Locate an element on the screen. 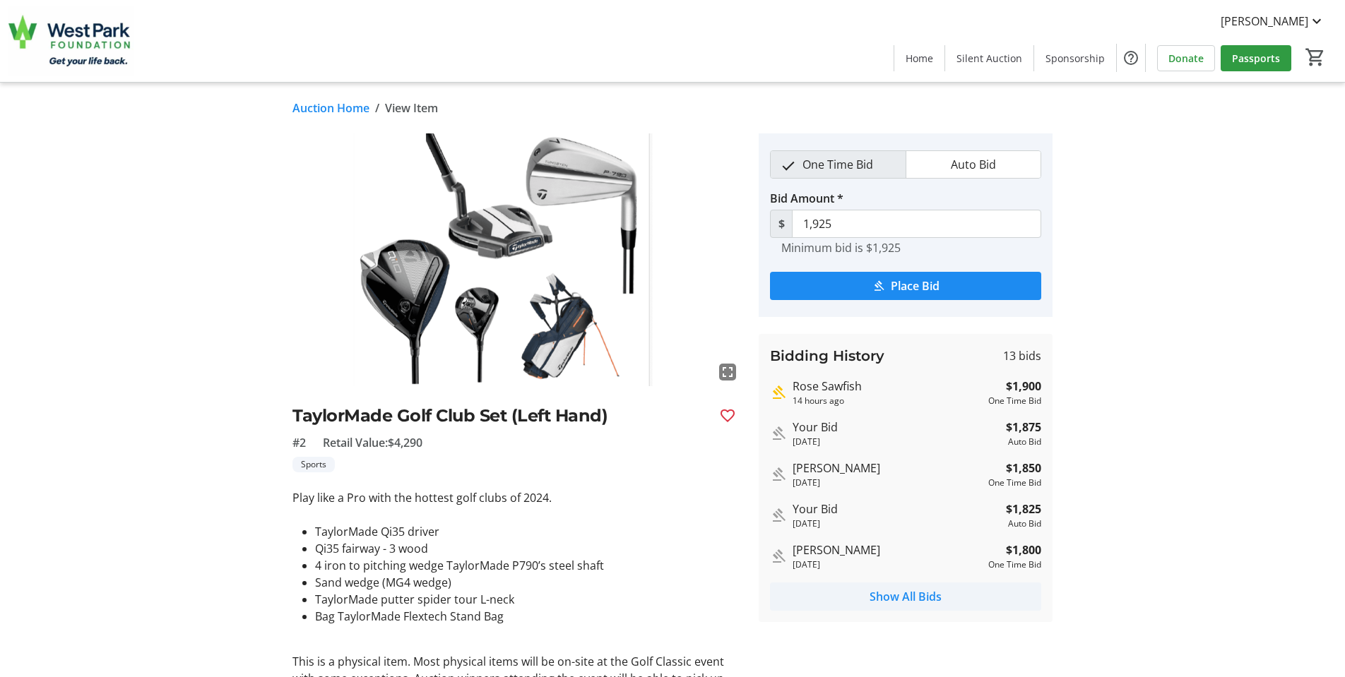  label: Bid Amount * is located at coordinates (807, 198).